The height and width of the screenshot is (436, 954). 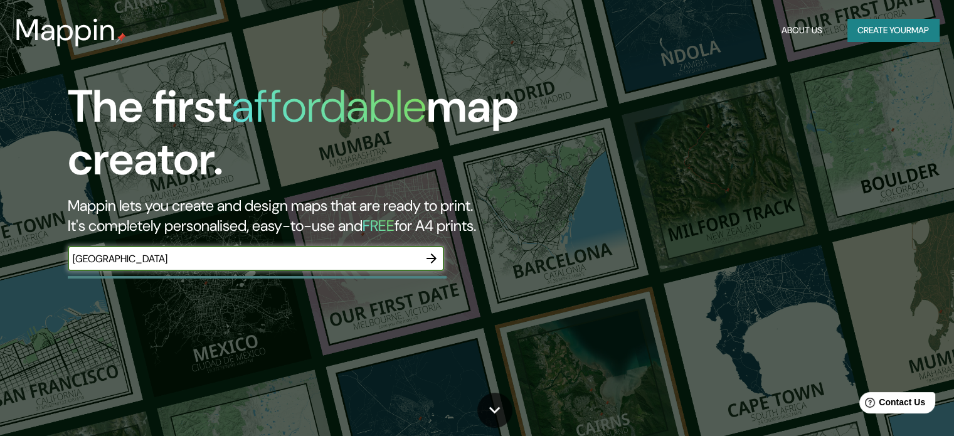 What do you see at coordinates (306, 138) in the screenshot?
I see `h1: The first map creator.` at bounding box center [306, 138].